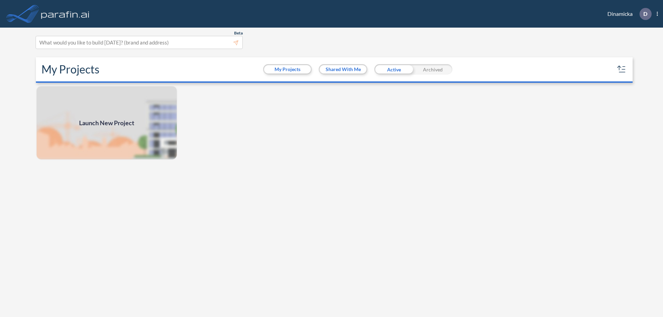 This screenshot has width=663, height=317. I want to click on button: sort, so click(622, 69).